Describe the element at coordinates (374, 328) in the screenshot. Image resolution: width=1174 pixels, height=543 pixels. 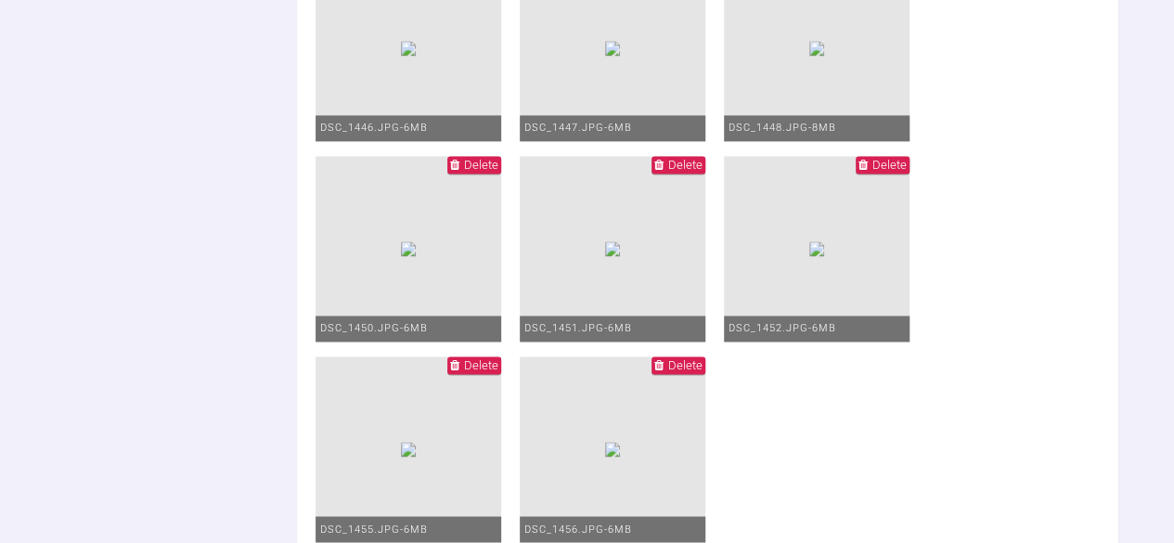
I see `span: DSC_1450.JPG - 6MB` at that location.